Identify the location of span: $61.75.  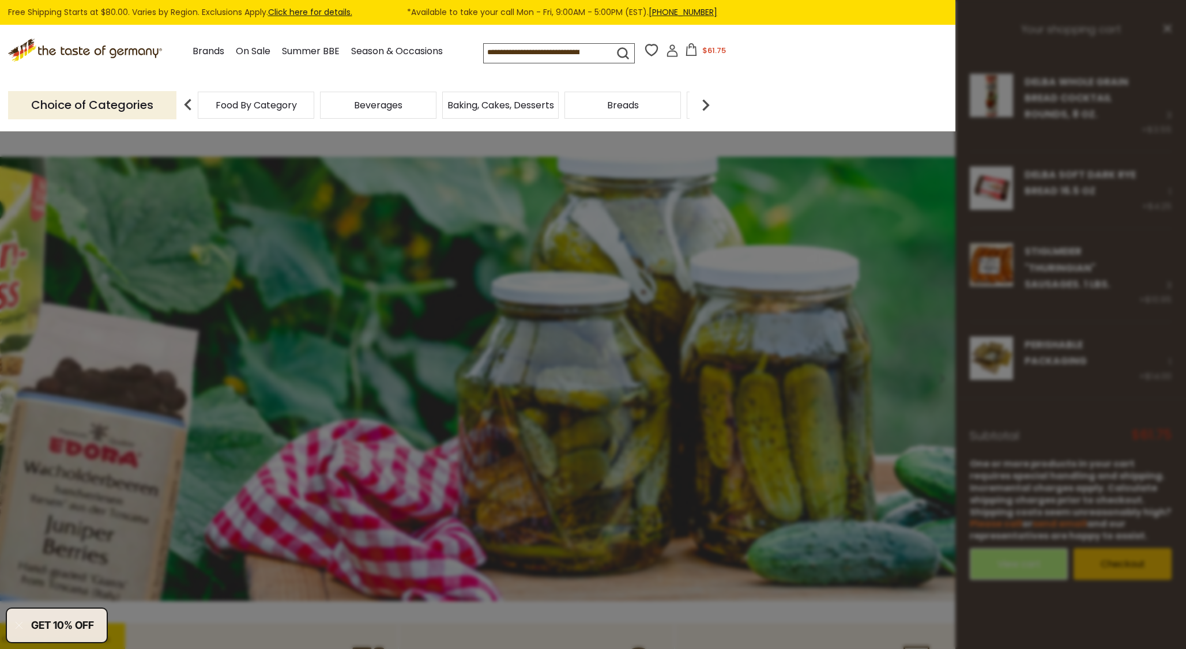
(714, 50).